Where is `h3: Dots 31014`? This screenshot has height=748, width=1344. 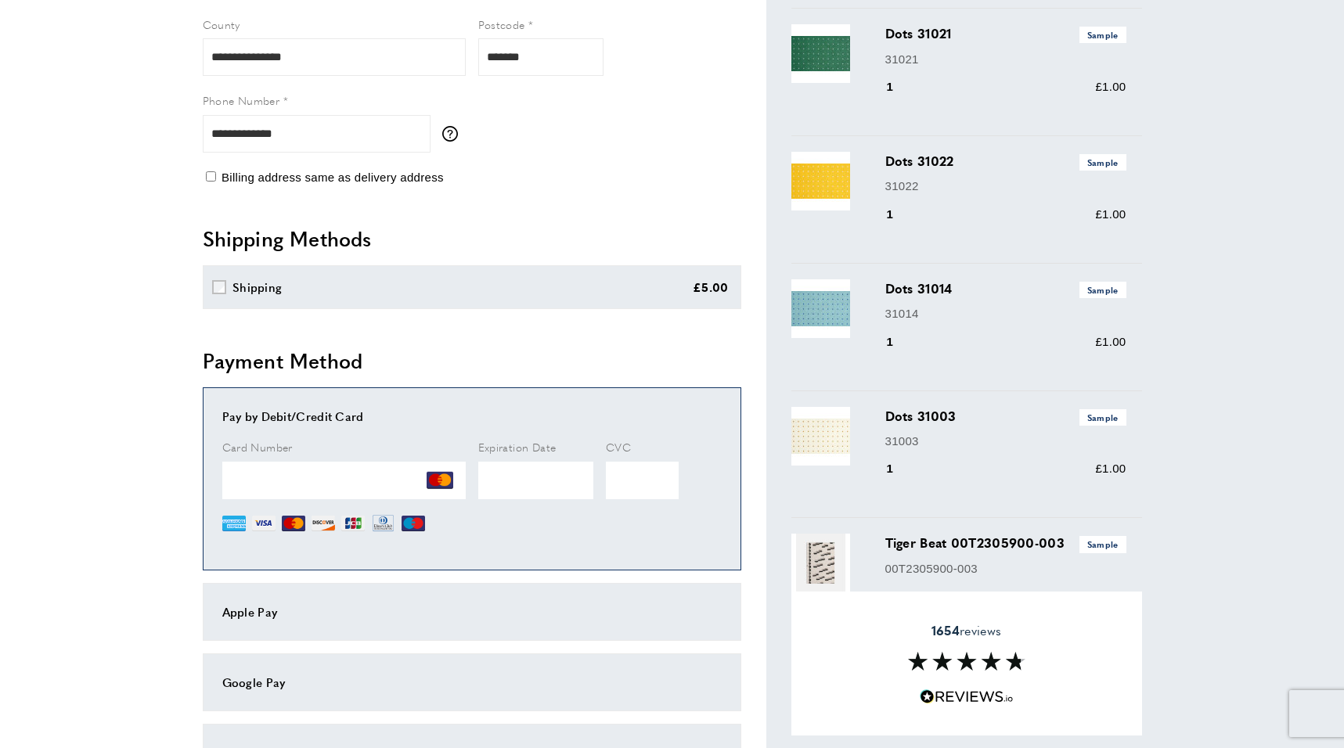 h3: Dots 31014 is located at coordinates (1006, 289).